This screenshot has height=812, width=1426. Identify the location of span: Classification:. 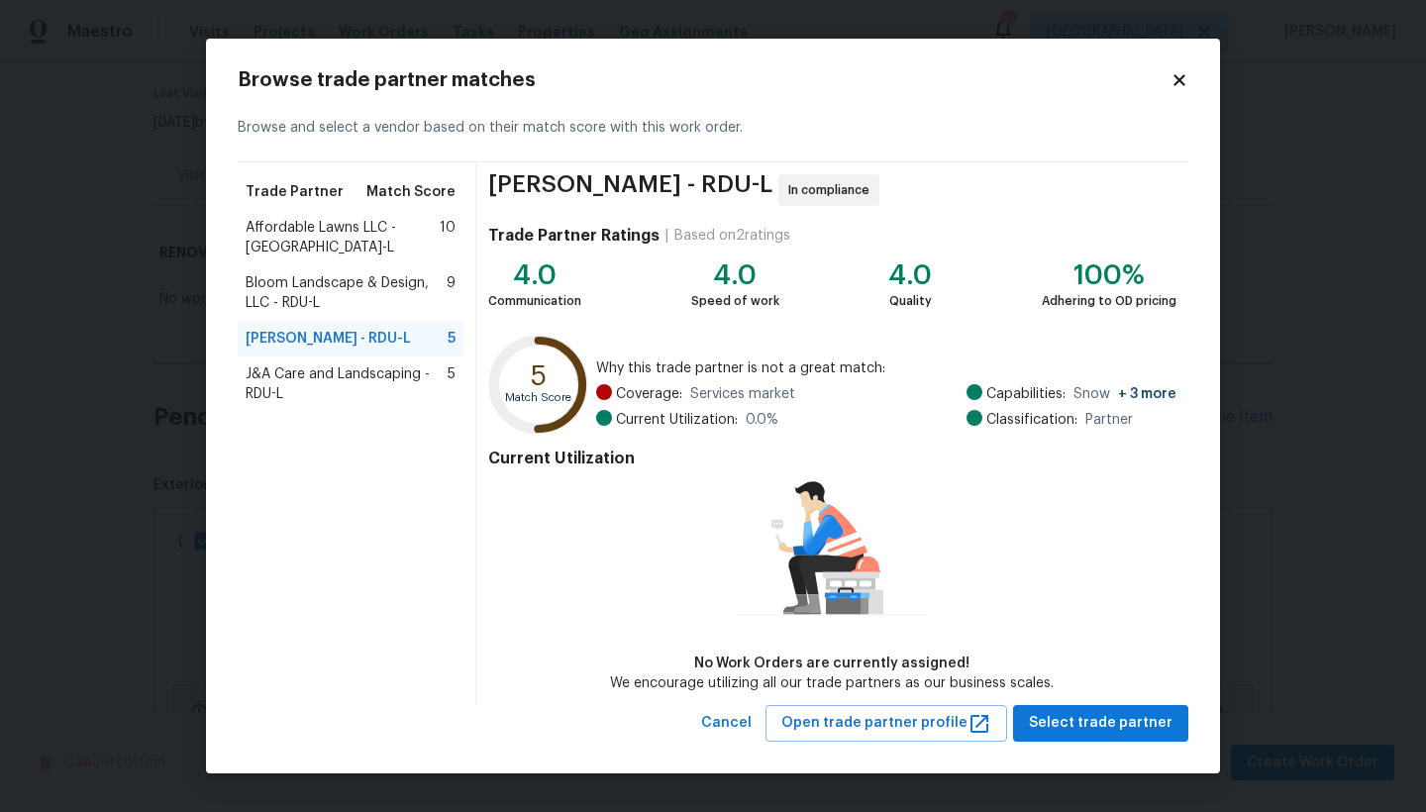
(1032, 420).